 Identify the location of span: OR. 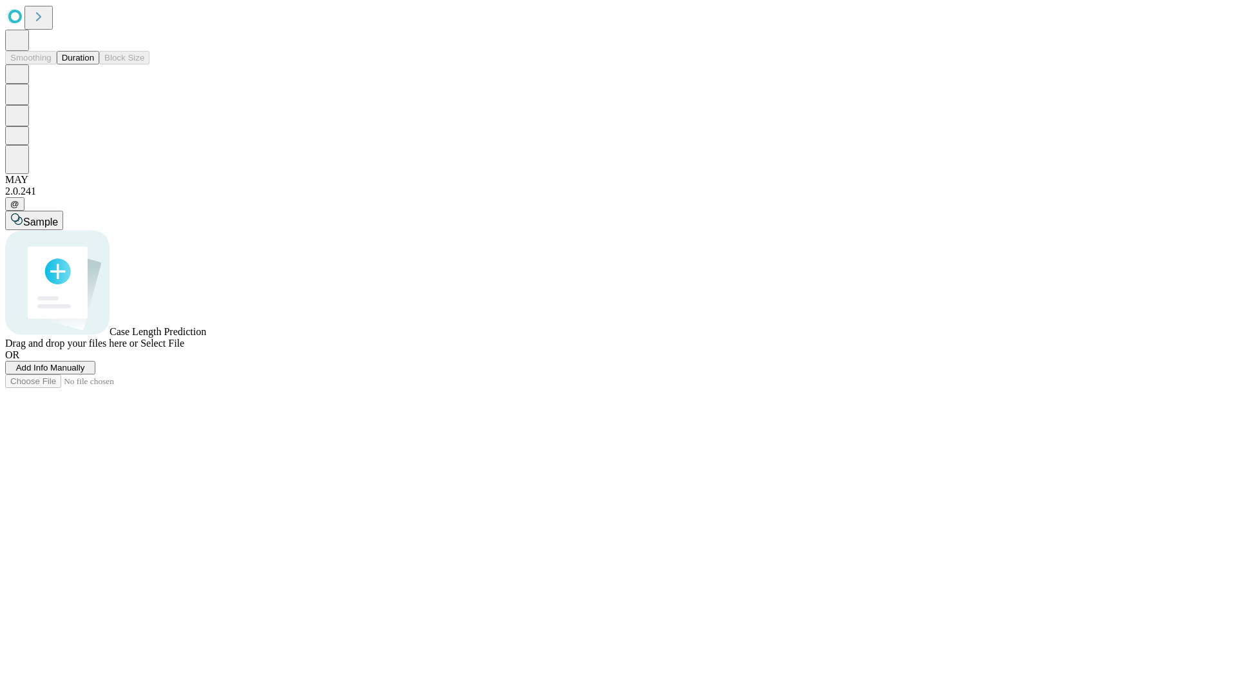
(12, 354).